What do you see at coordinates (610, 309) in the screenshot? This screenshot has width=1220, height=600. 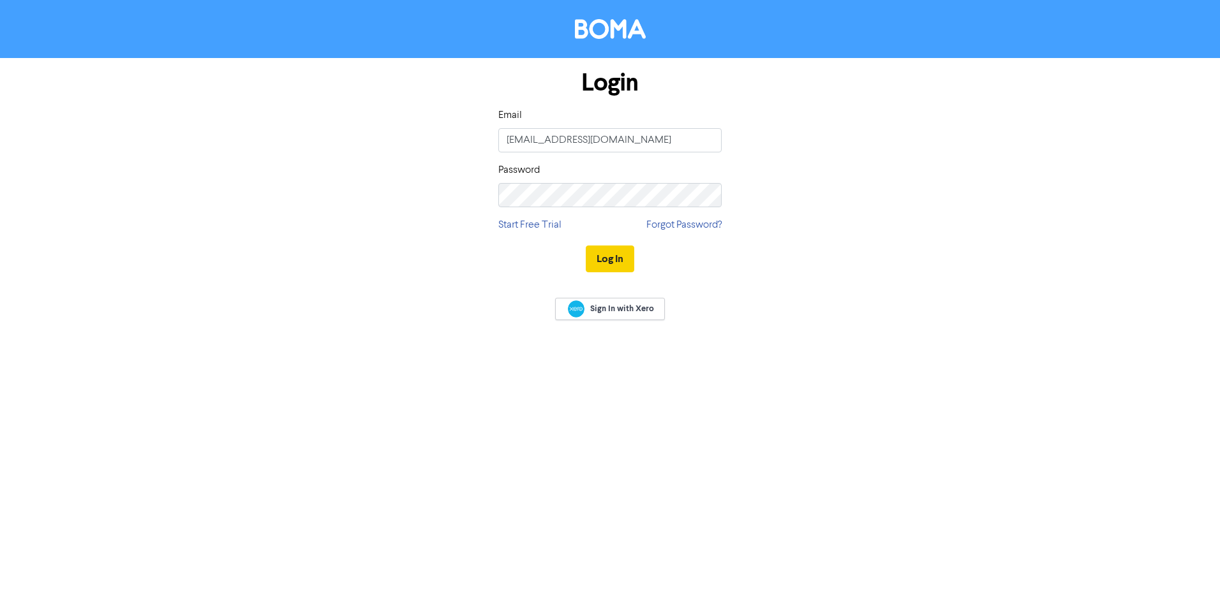 I see `a: Sign In with Xero` at bounding box center [610, 309].